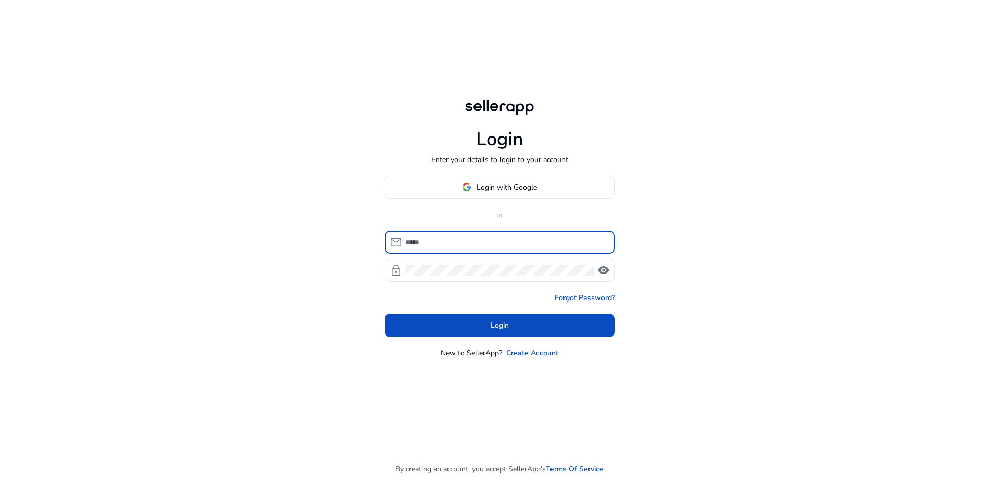 The image size is (999, 484). I want to click on p: New to SellerApp?, so click(472, 352).